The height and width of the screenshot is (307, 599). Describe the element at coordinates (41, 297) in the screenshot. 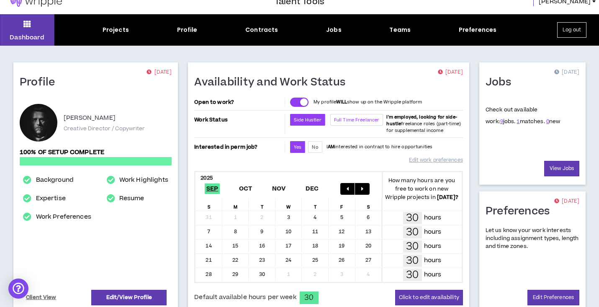

I see `a: Client View` at that location.